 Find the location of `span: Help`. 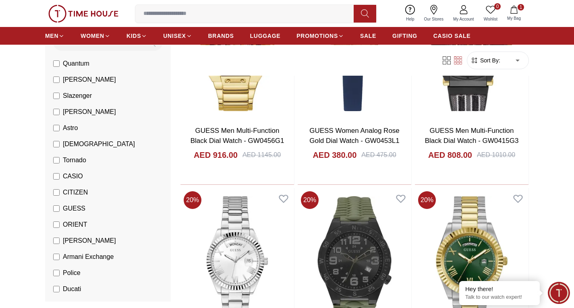

span: Help is located at coordinates (410, 19).